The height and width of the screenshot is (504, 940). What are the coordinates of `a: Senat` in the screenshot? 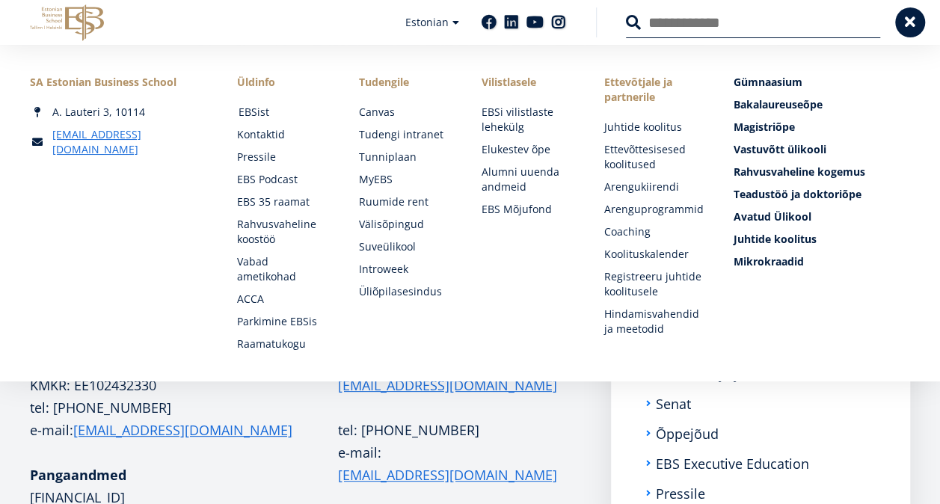 It's located at (673, 404).